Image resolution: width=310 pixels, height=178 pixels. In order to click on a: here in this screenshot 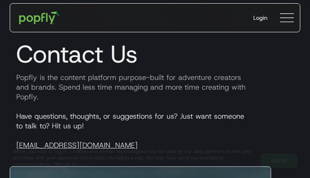, I will do `click(81, 165)`.